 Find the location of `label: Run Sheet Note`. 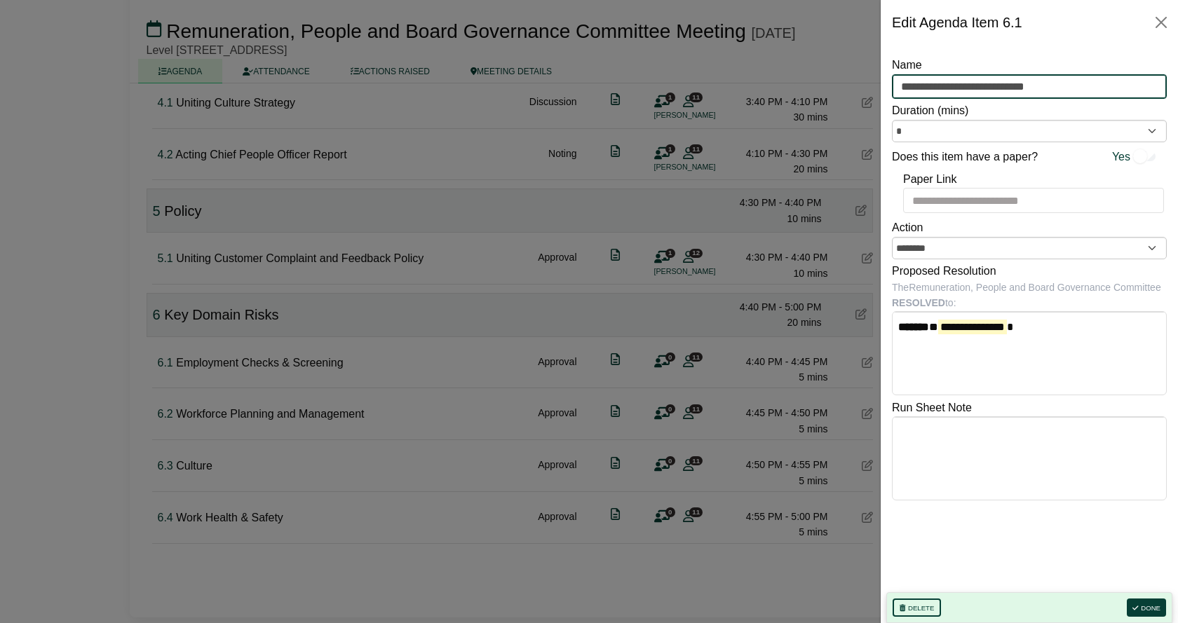

label: Run Sheet Note is located at coordinates (932, 408).